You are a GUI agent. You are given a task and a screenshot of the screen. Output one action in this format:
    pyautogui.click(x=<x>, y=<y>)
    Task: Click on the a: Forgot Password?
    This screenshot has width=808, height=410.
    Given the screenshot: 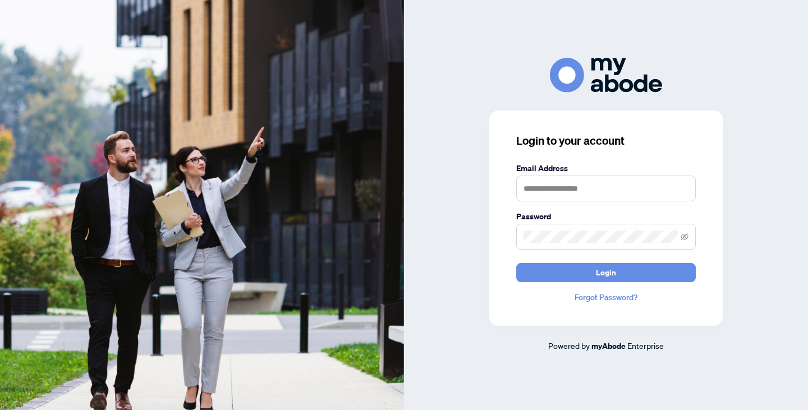 What is the action you would take?
    pyautogui.click(x=606, y=298)
    